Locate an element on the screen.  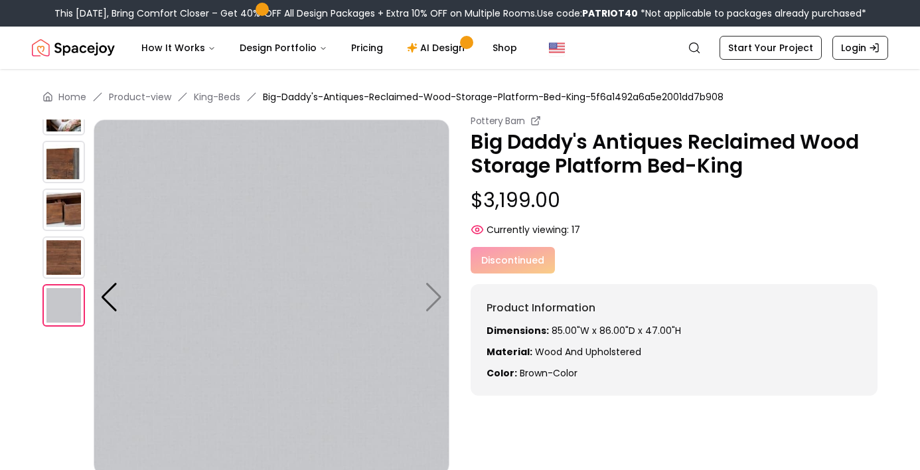
img: https://storage.googleapis.com/spacejoy-main/assets/5f6a1492a6a5e2001dd7b908/product_7_a2mpknjkn2nd is located at coordinates (64, 257).